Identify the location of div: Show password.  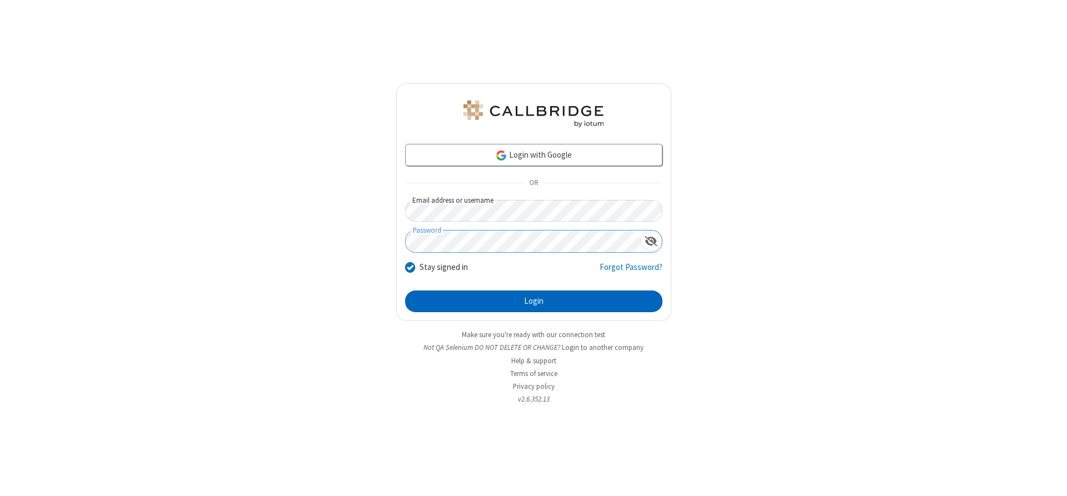
(651, 241).